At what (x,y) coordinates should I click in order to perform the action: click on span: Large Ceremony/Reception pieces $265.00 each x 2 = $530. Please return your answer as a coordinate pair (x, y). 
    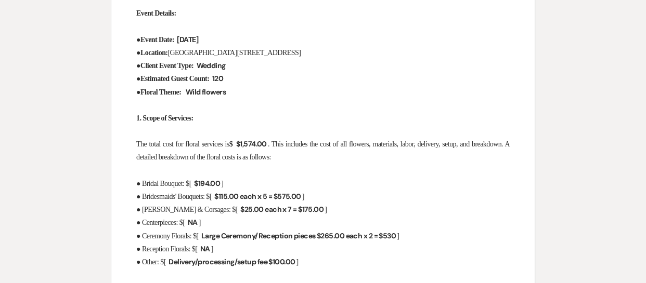
    Looking at the image, I should click on (298, 236).